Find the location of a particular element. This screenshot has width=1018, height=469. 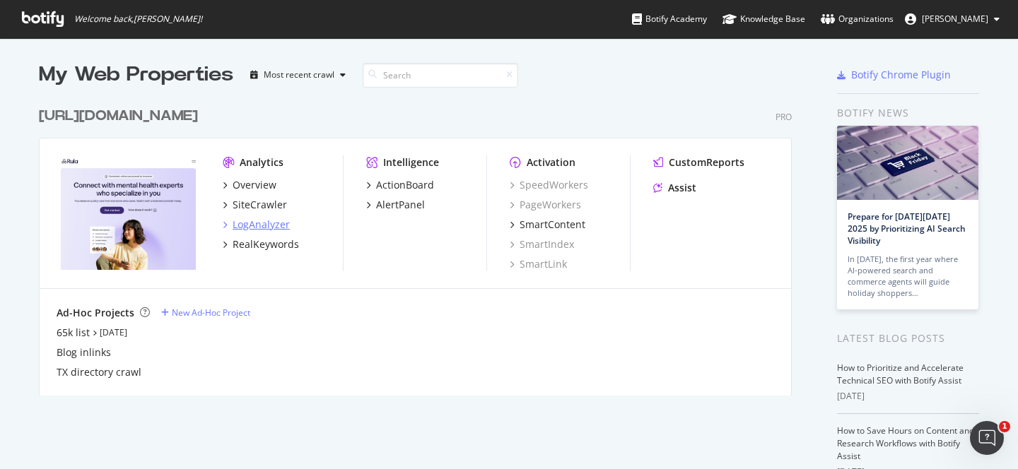

div: Botify Academy is located at coordinates (670, 19).